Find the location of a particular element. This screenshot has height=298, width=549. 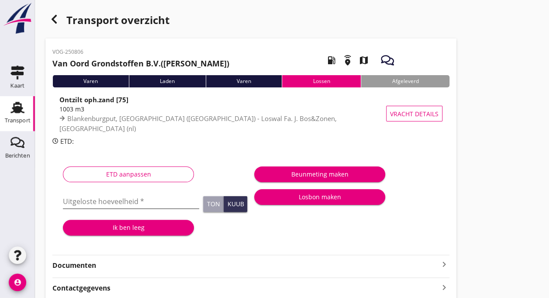

button: Beunmeting maken is located at coordinates (320, 174).